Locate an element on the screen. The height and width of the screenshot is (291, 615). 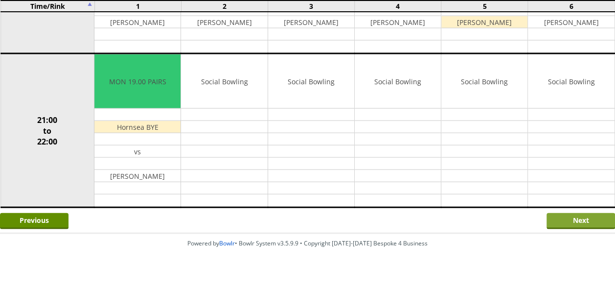
td: 1 is located at coordinates (137, 6).